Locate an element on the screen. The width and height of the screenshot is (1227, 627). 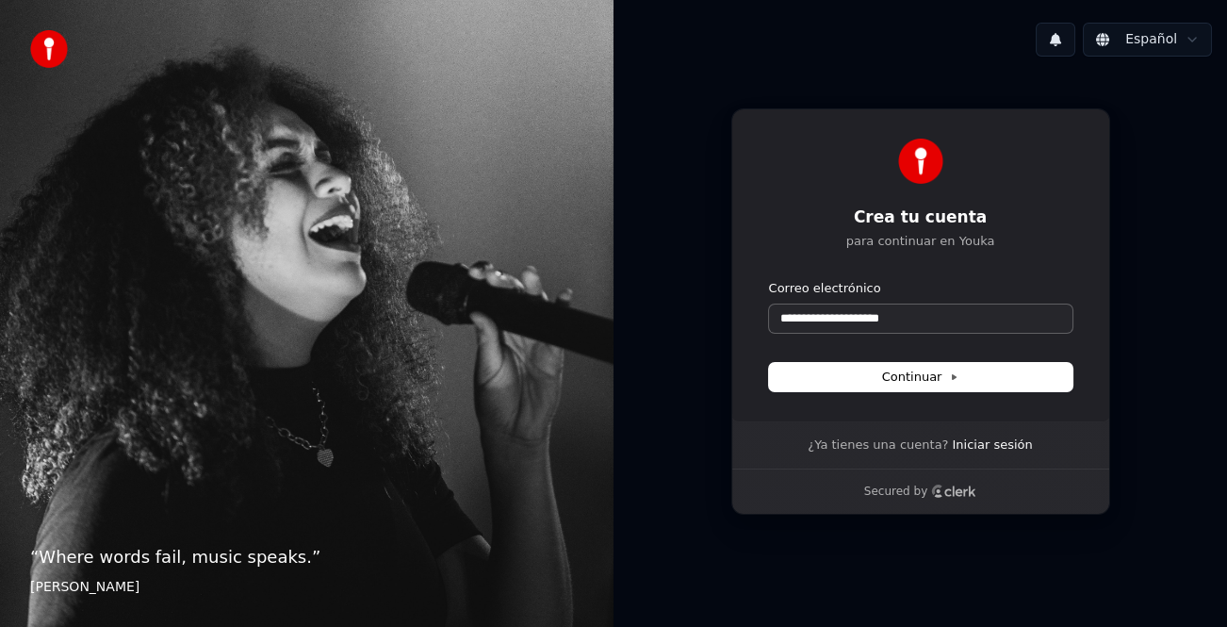
p: para continuar en Youka is located at coordinates (920, 241).